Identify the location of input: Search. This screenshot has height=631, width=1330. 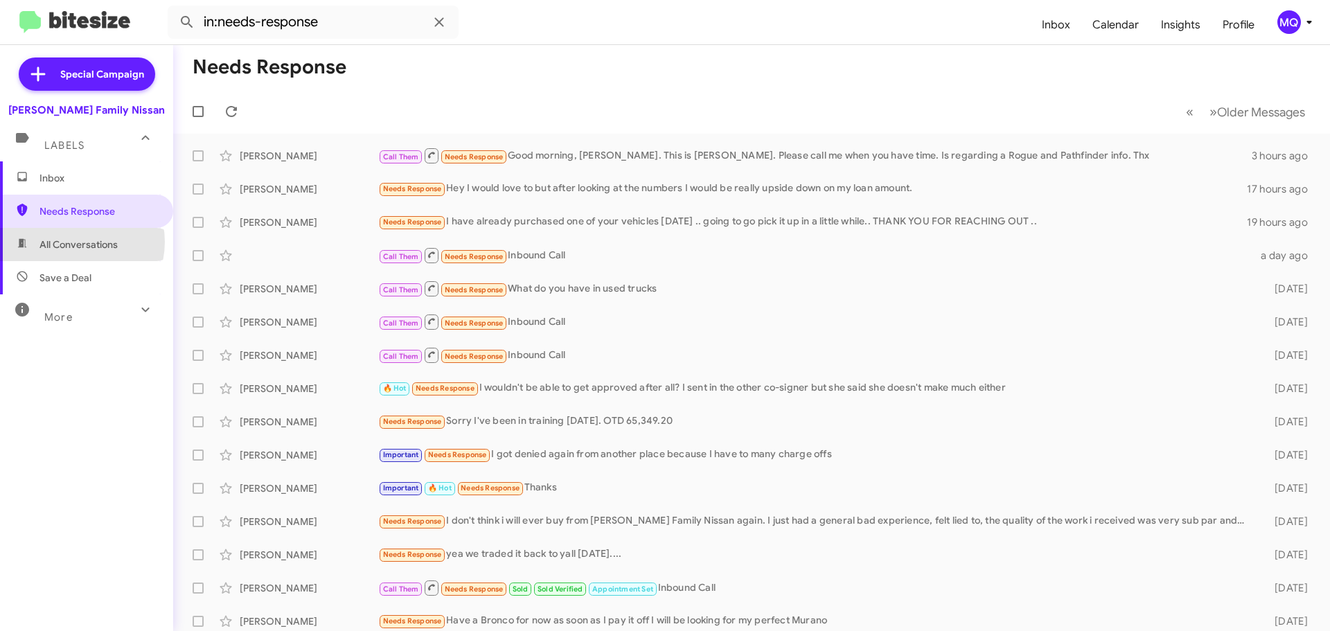
(313, 22).